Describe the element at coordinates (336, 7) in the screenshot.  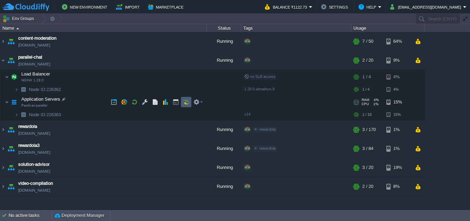
I see `button: Settings` at that location.